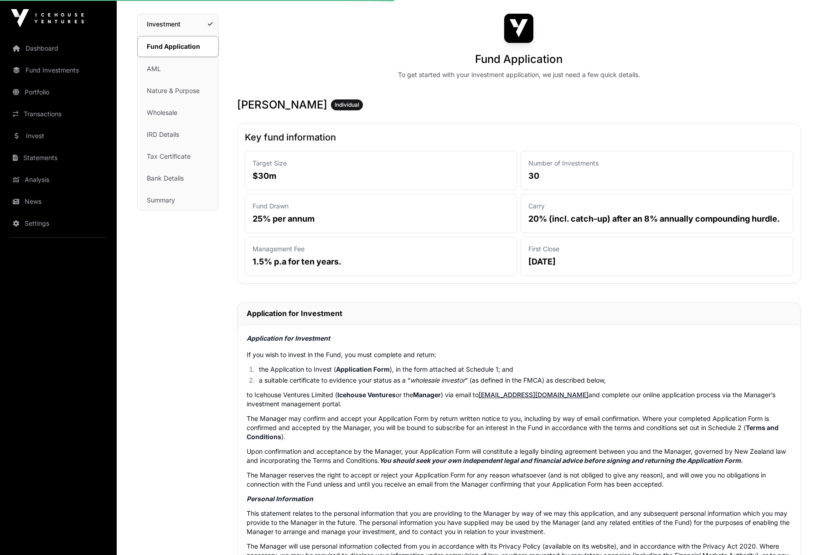 This screenshot has width=821, height=555. Describe the element at coordinates (519, 456) in the screenshot. I see `p: Upon confirmation and acceptance by the Manager, your Application Form will constitute a legally ...` at that location.